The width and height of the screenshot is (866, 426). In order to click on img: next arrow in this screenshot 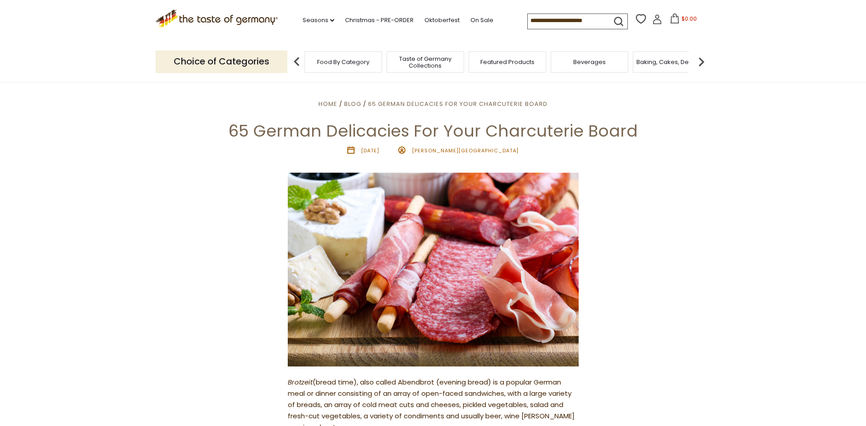, I will do `click(701, 62)`.